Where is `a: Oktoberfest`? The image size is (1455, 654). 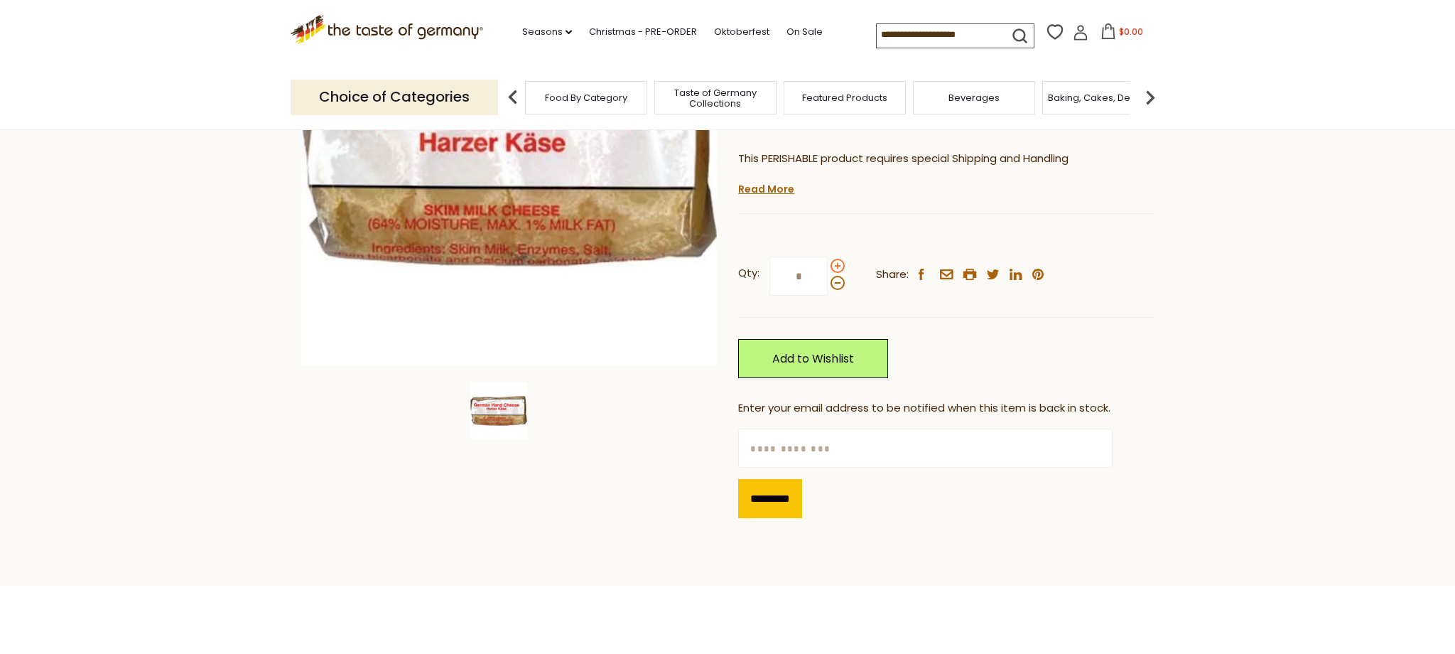 a: Oktoberfest is located at coordinates (742, 32).